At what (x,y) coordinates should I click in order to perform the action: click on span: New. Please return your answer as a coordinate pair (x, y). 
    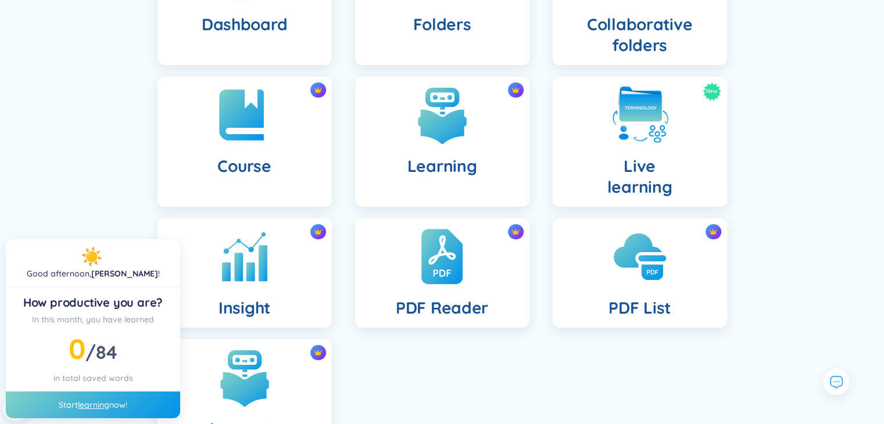
    Looking at the image, I should click on (711, 91).